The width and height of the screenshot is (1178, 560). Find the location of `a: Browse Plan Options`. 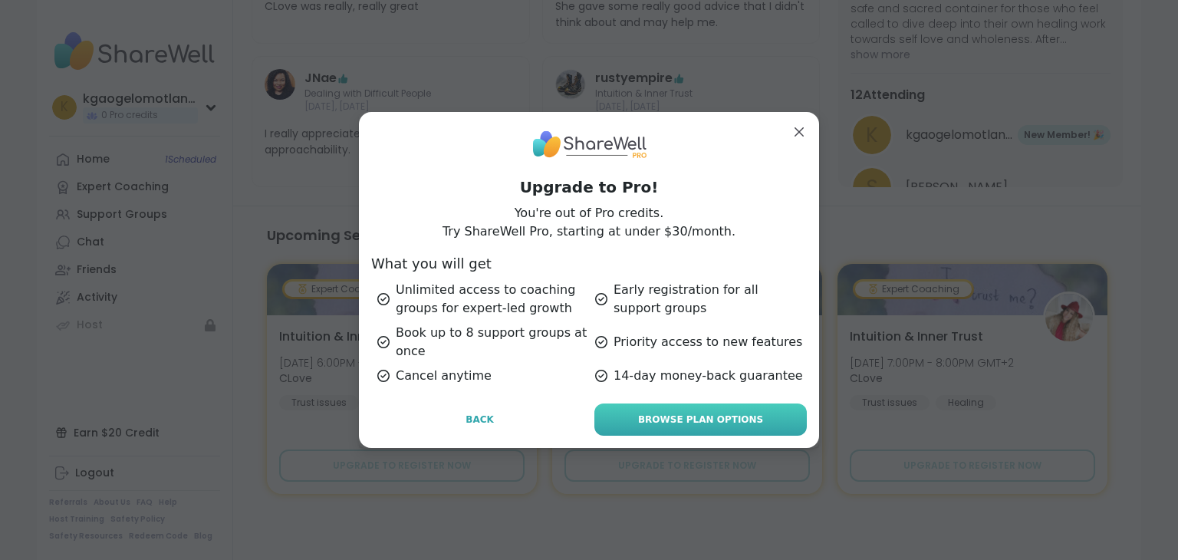

a: Browse Plan Options is located at coordinates (700, 420).